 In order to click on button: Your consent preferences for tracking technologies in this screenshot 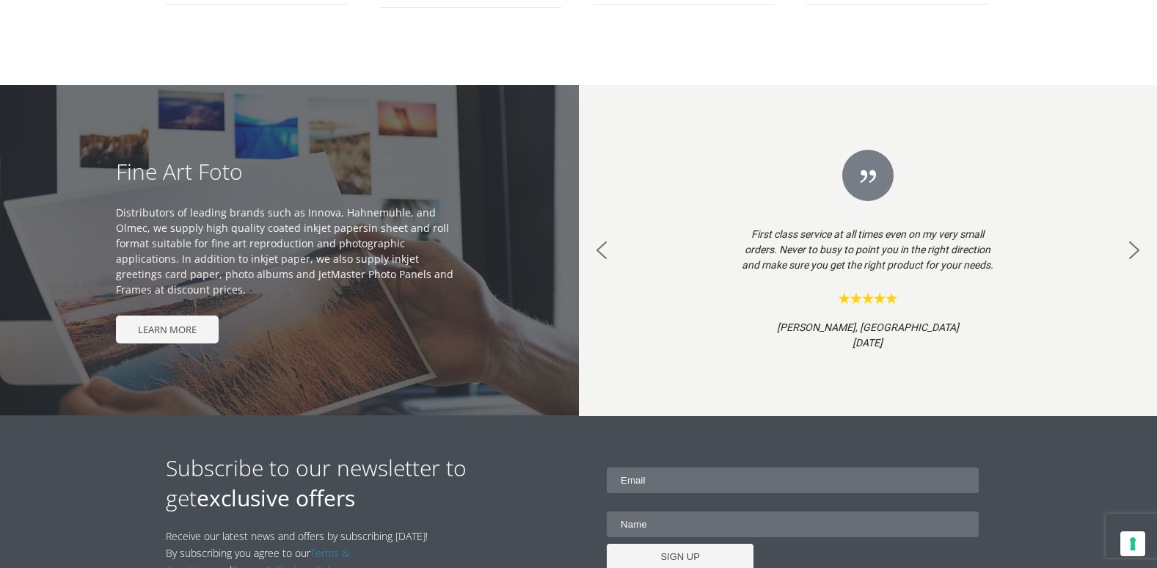, I will do `click(1133, 544)`.